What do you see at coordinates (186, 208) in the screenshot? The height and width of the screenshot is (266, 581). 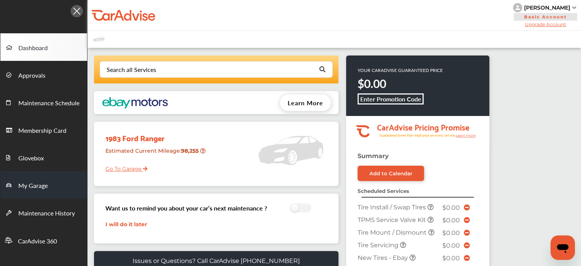 I see `h3: Want us to remind you about your car’s next maintenance ?` at bounding box center [186, 208].